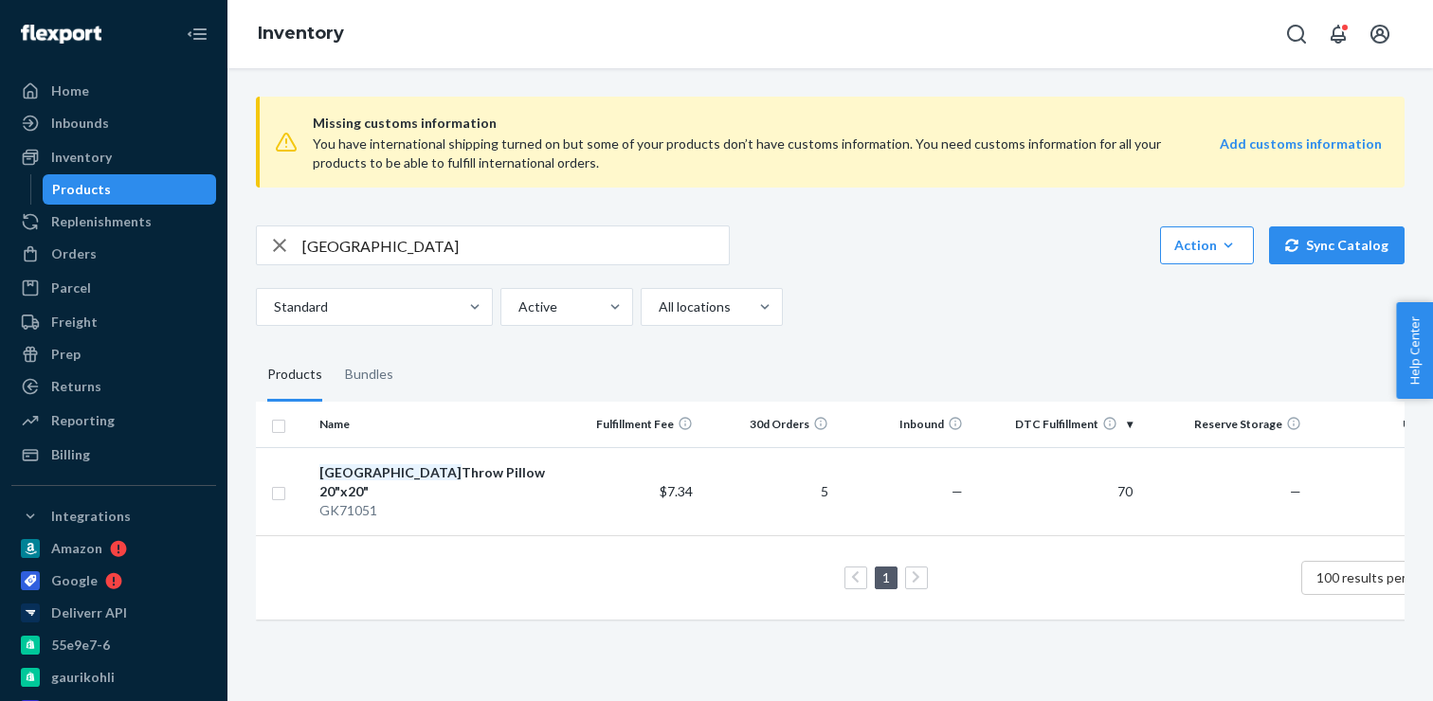 Image resolution: width=1433 pixels, height=701 pixels. I want to click on a: Add customs information, so click(1301, 154).